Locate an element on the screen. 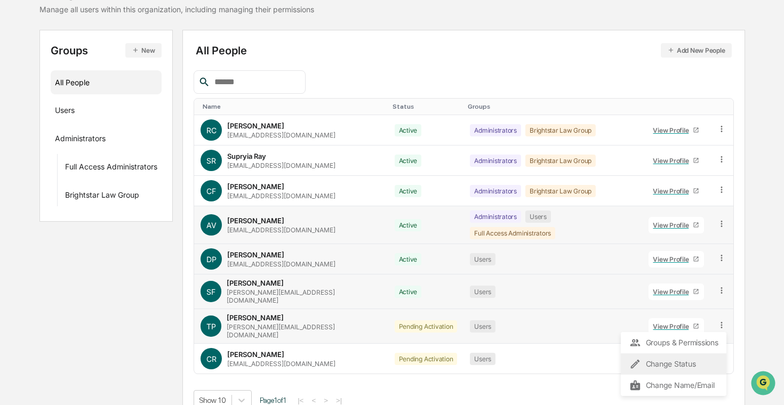 This screenshot has height=405, width=784. p: How can we help? is located at coordinates (102, 31).